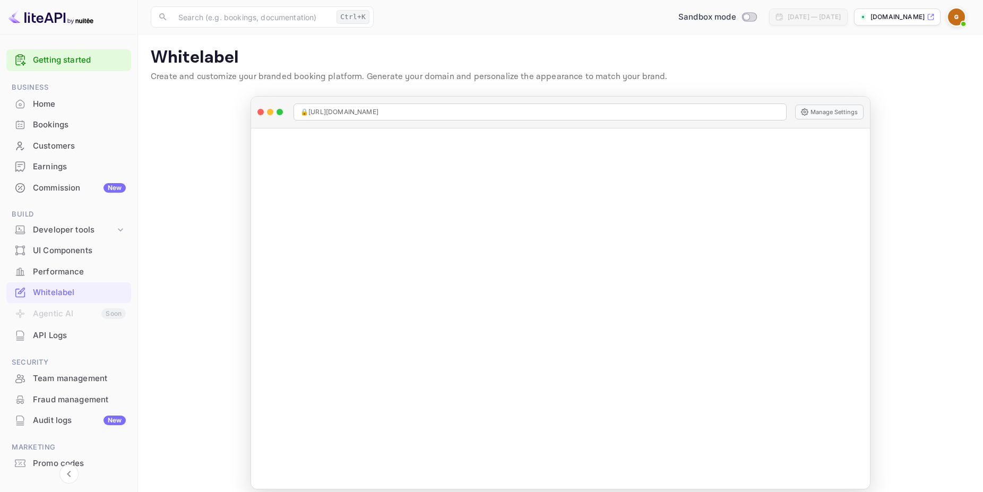  What do you see at coordinates (68, 292) in the screenshot?
I see `a: Whitelabel` at bounding box center [68, 292].